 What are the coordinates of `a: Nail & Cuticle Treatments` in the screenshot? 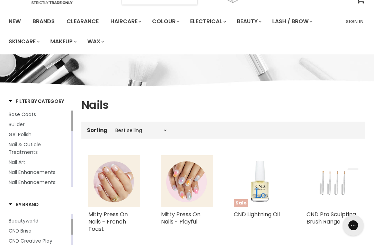 It's located at (39, 148).